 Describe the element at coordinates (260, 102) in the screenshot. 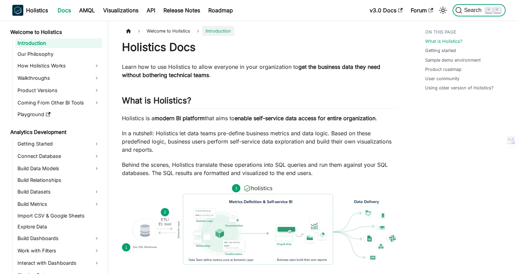

I see `h2: What is Holistics?` at that location.